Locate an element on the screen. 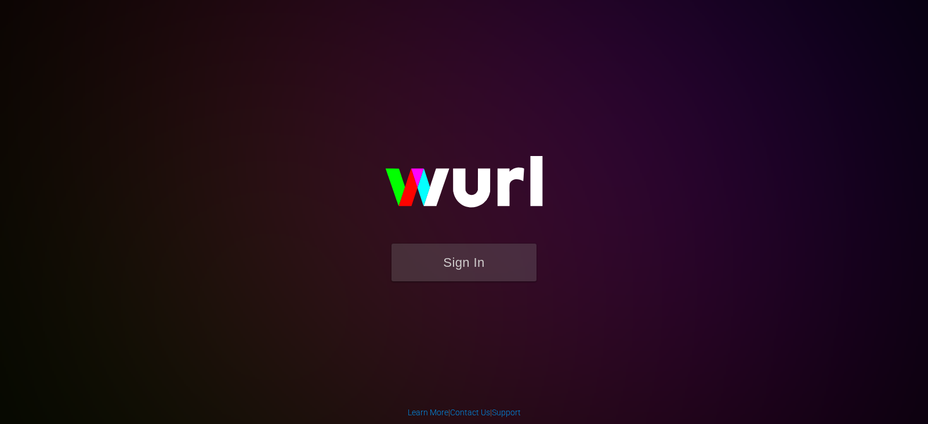 The image size is (928, 424). a: Contact Us is located at coordinates (470, 412).